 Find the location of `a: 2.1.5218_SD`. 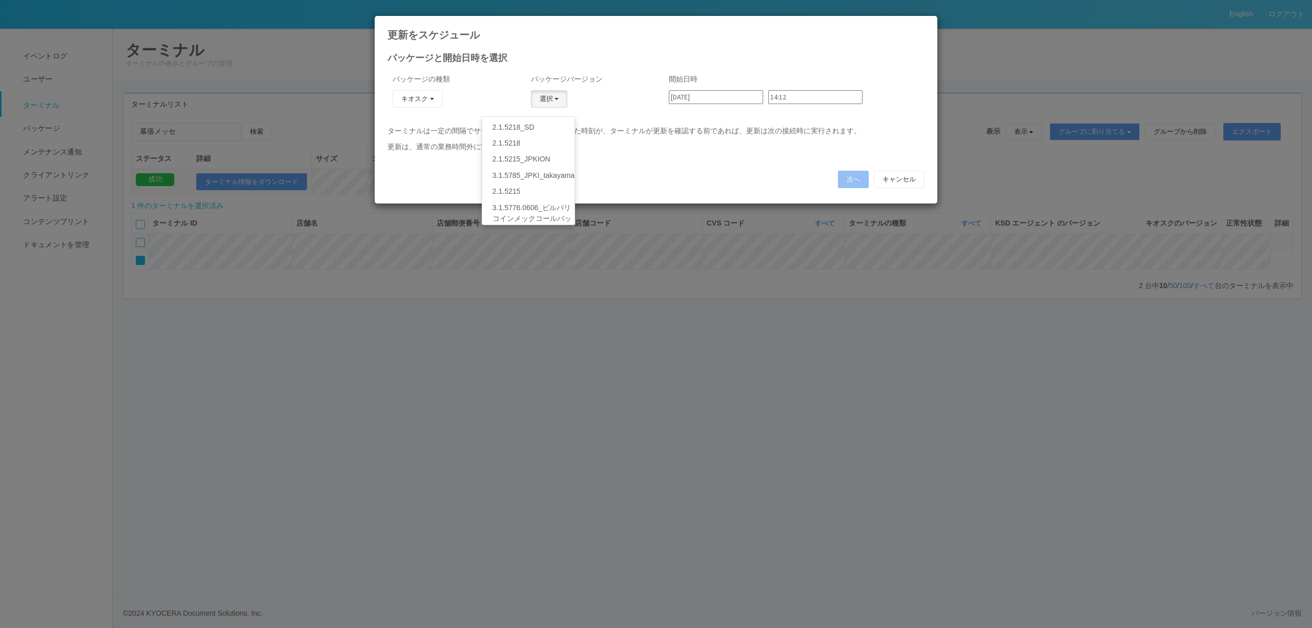

a: 2.1.5218_SD is located at coordinates (528, 127).